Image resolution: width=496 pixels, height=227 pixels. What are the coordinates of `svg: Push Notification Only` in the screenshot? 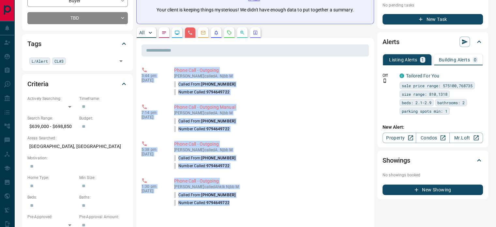 It's located at (385, 81).